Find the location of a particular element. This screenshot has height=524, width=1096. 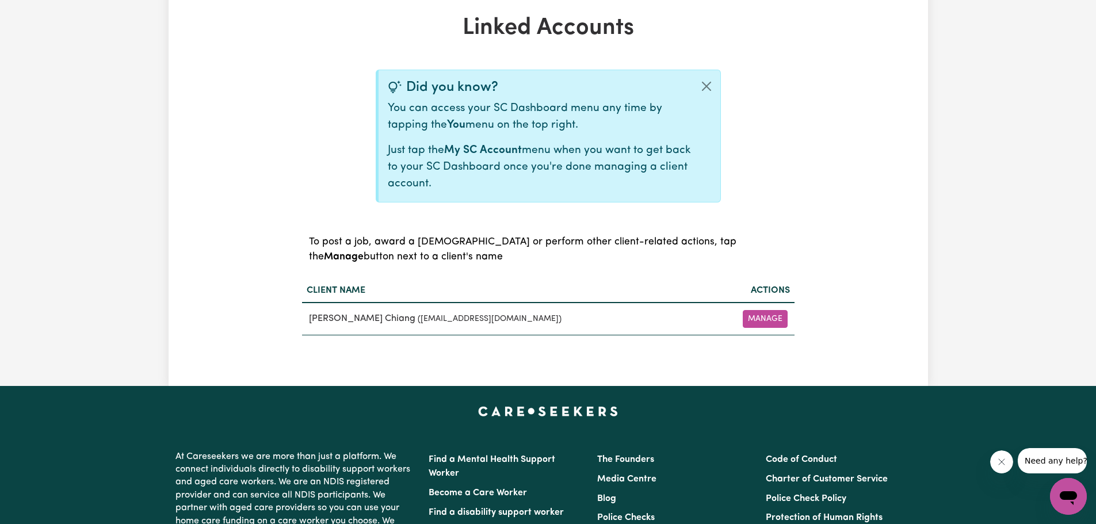

a: Police Check Policy is located at coordinates (806, 499).